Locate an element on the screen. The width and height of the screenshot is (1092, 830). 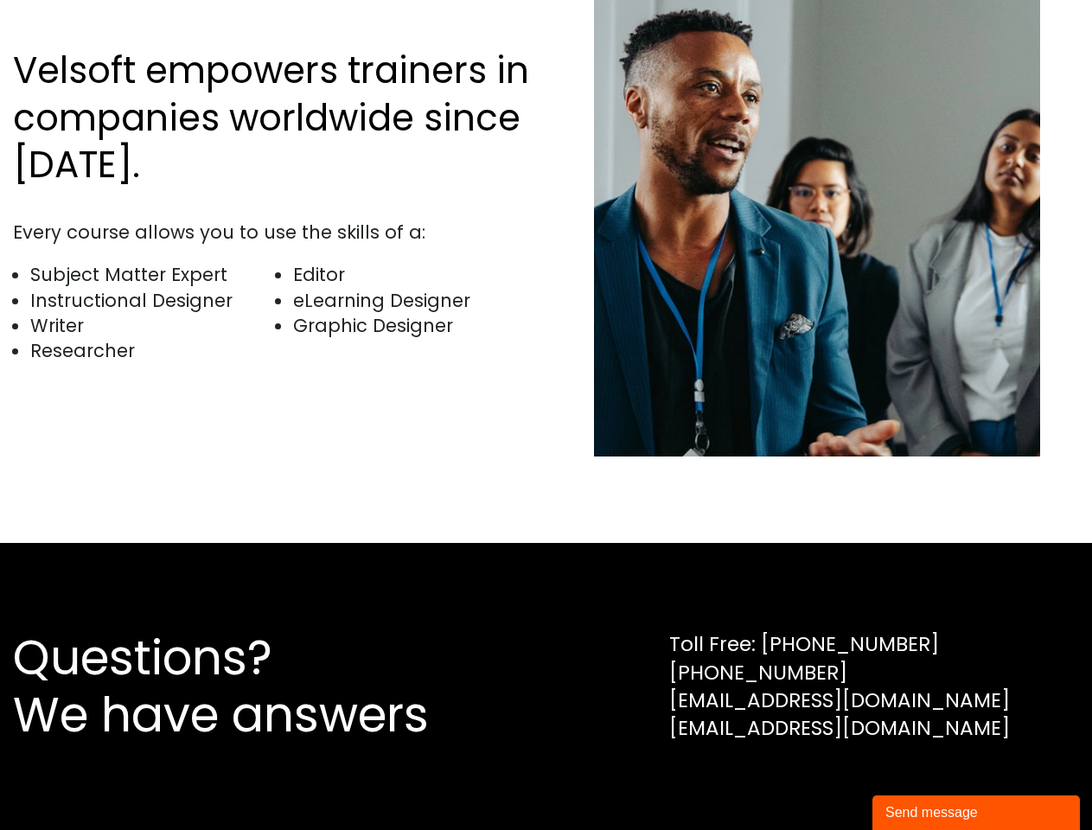
div: Every course allows you to use the skills of a: is located at coordinates (275, 232).